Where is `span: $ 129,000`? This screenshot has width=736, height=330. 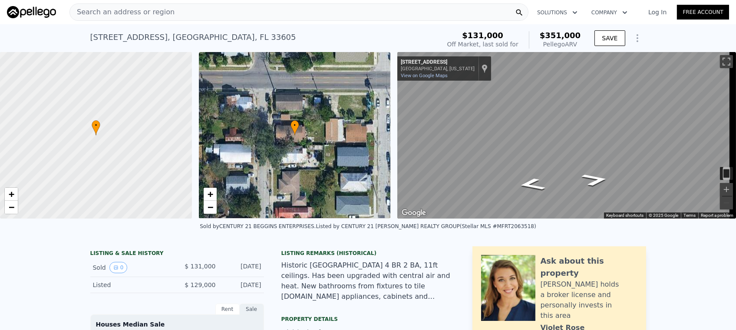 span: $ 129,000 is located at coordinates (200, 285).